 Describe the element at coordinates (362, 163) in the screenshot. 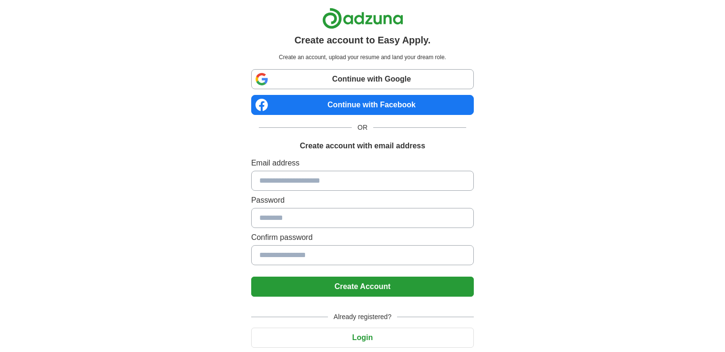

I see `label: Email address` at that location.